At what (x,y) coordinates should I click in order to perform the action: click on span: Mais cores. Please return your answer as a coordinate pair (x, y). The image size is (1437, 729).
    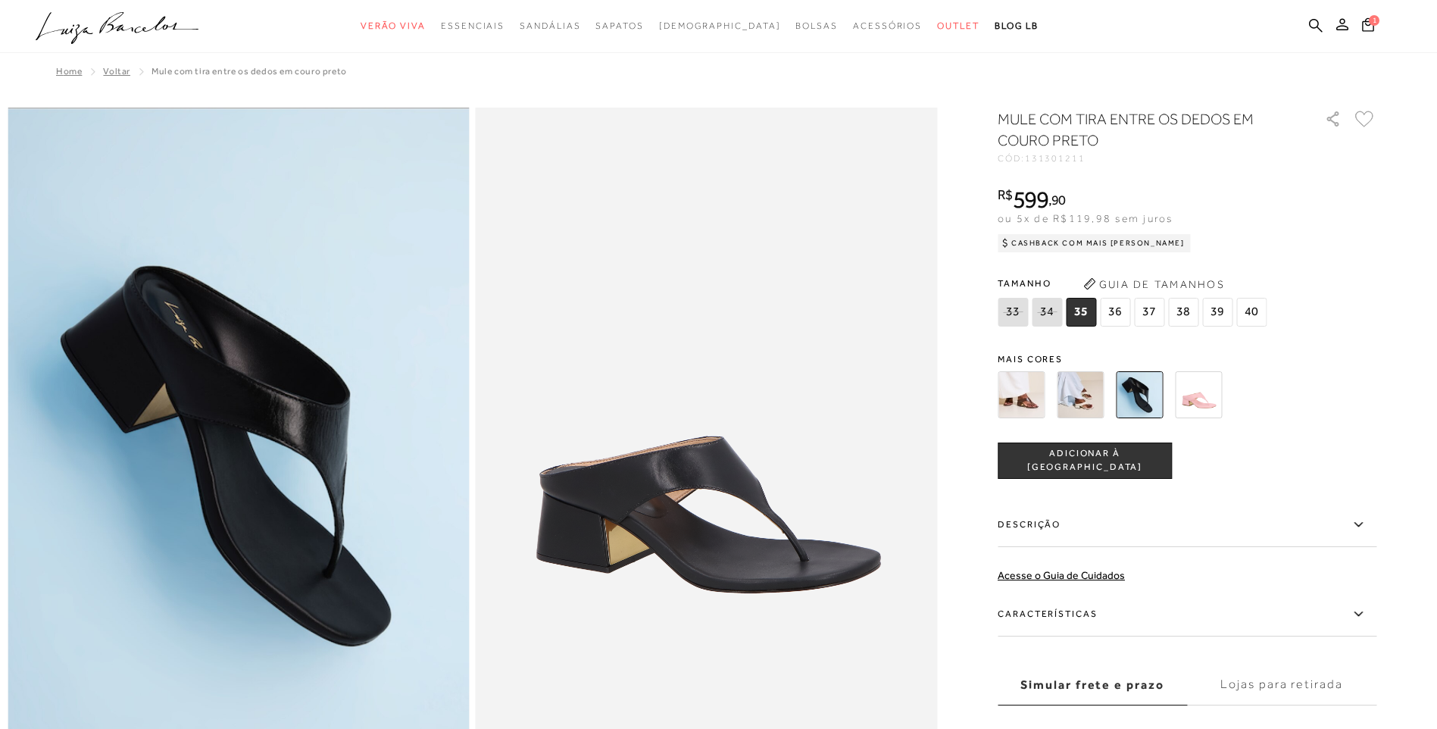
    Looking at the image, I should click on (1187, 359).